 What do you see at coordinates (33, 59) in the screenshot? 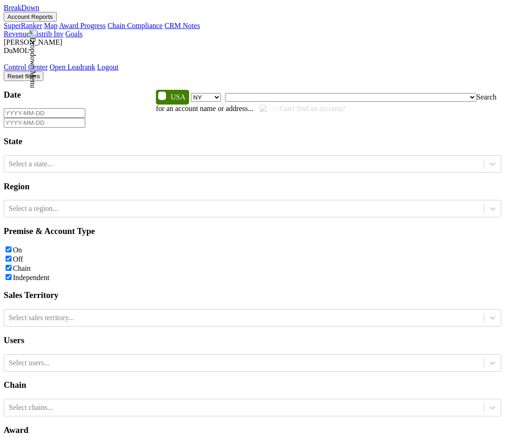
I see `img: Dropdown Menu` at bounding box center [33, 59].